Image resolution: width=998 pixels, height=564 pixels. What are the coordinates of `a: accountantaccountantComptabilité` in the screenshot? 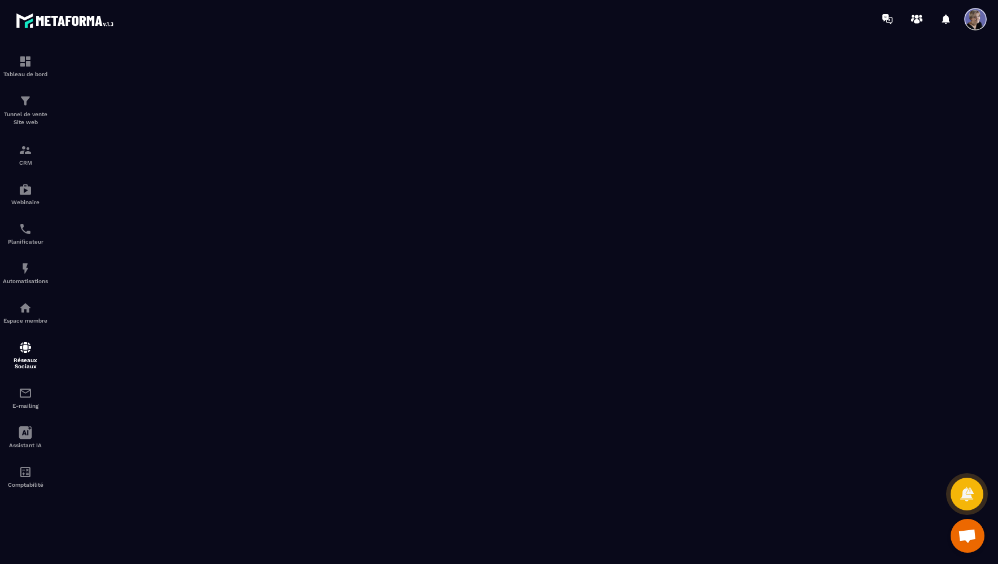 It's located at (25, 477).